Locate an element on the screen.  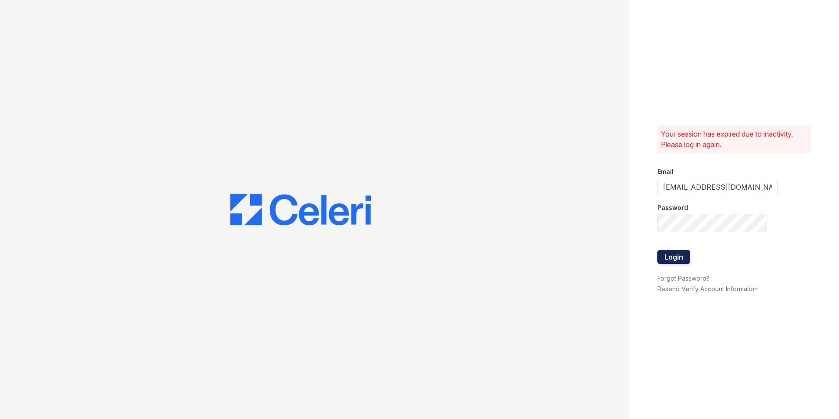
label: Password is located at coordinates (673, 208).